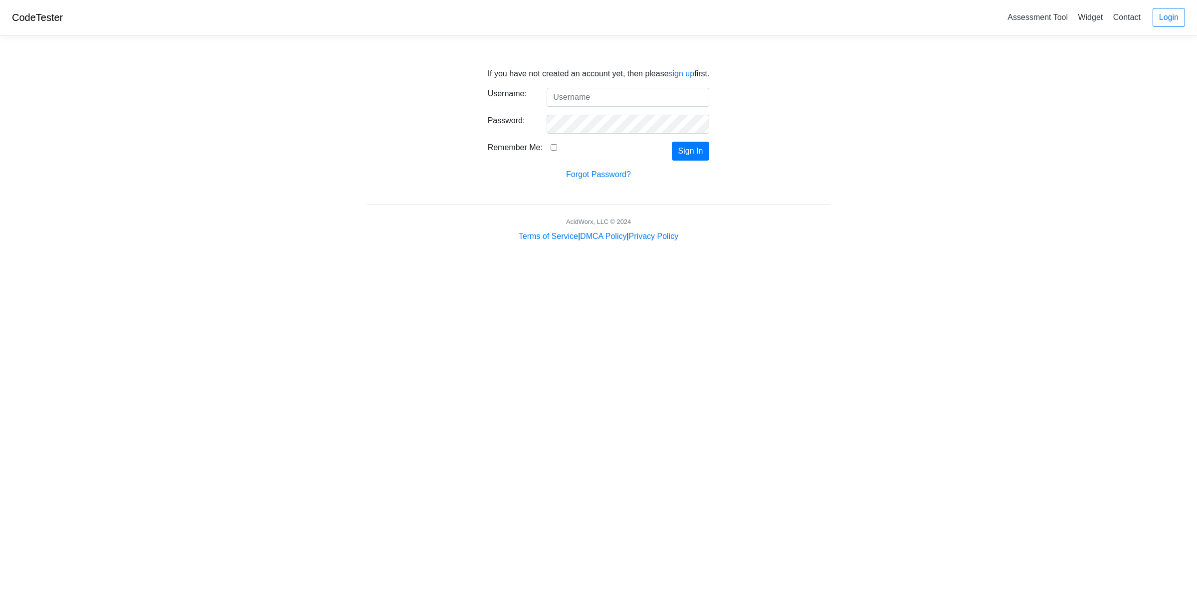 The height and width of the screenshot is (613, 1197). Describe the element at coordinates (548, 236) in the screenshot. I see `a: Terms of Service` at that location.